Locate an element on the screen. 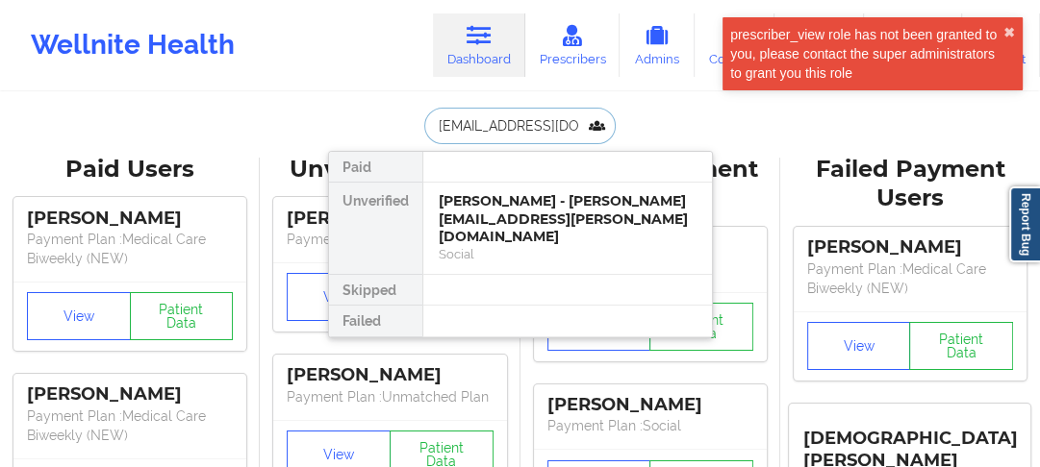  a: Prescribers is located at coordinates (572, 45).